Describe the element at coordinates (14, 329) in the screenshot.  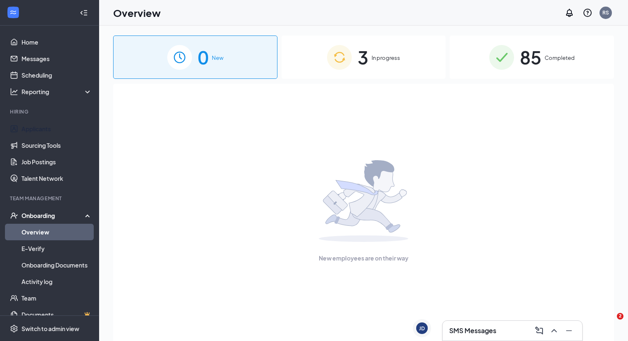
I see `svg: Settings` at that location.